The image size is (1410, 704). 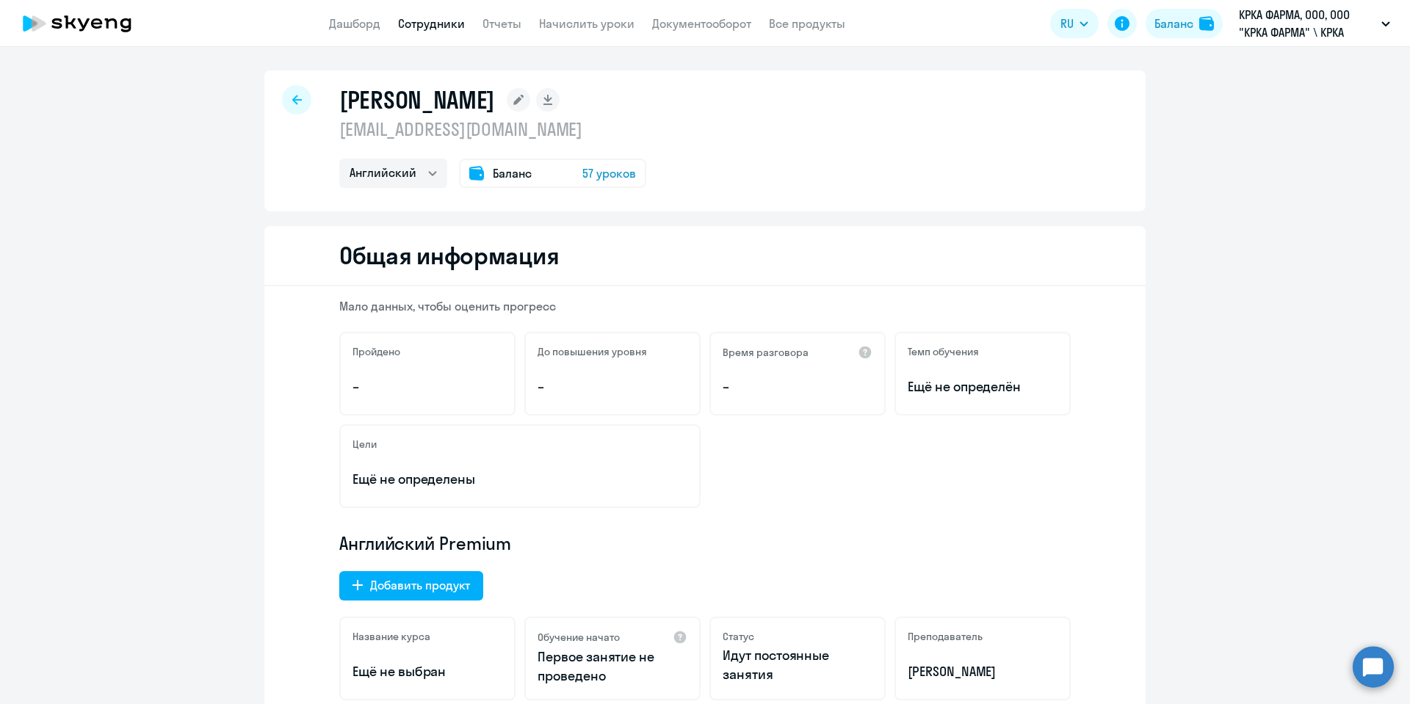 I want to click on a: Дашборд, so click(x=355, y=23).